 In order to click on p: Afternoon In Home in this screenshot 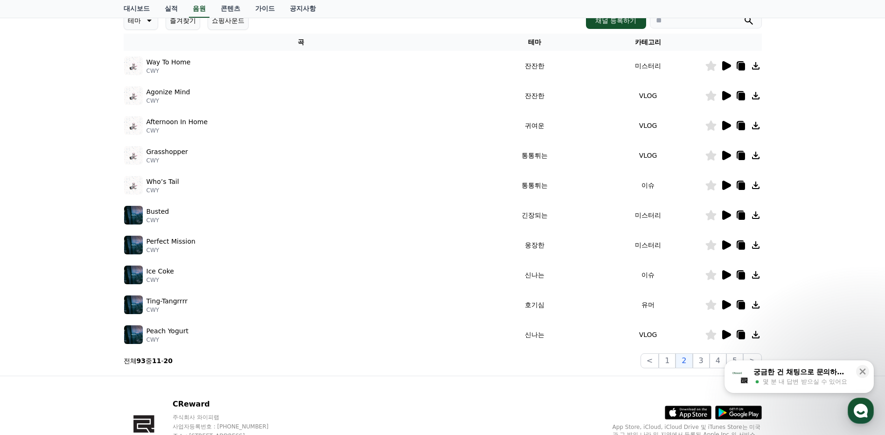, I will do `click(177, 122)`.